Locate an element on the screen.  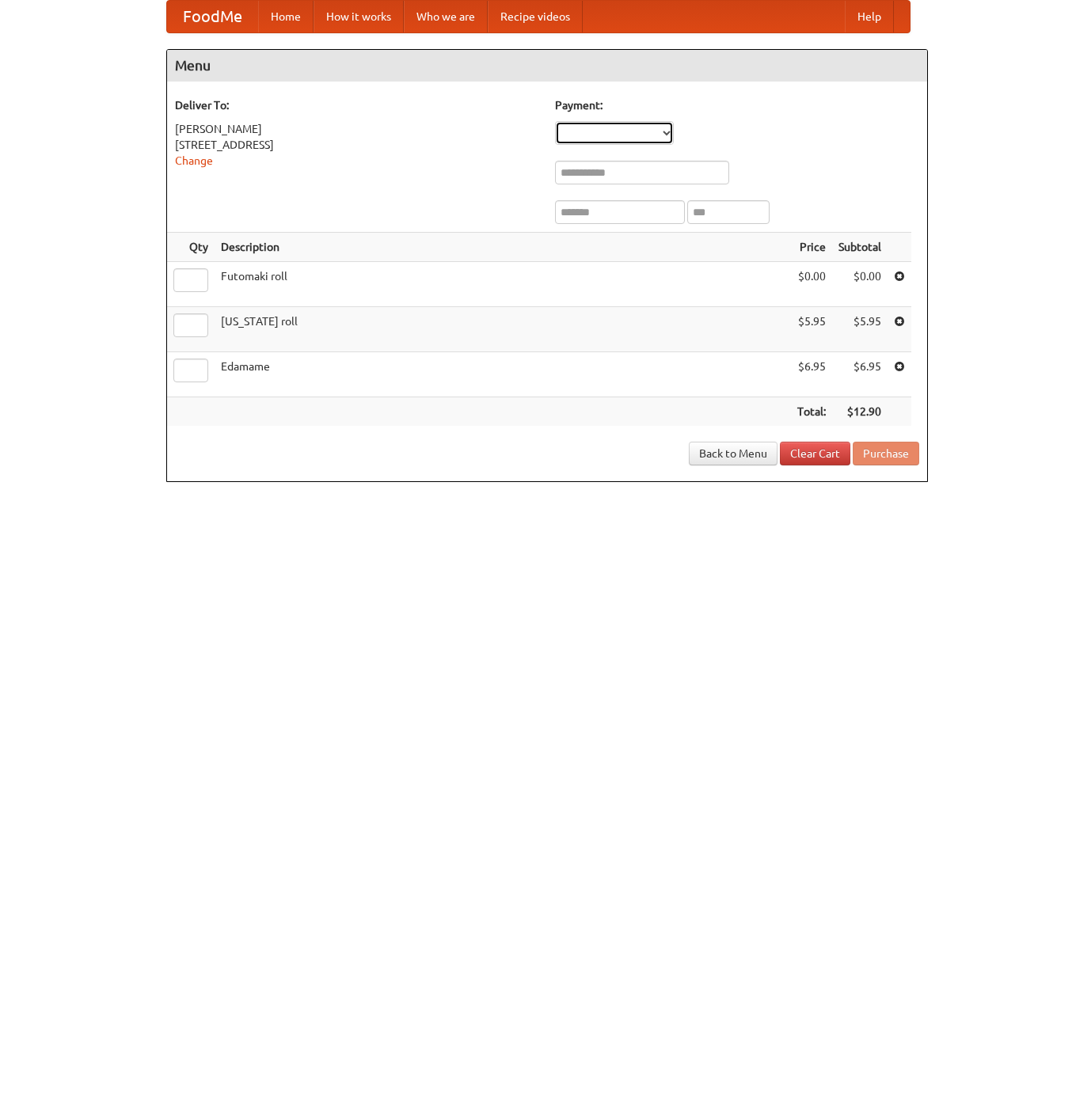
td: Futomaki roll is located at coordinates (502, 285).